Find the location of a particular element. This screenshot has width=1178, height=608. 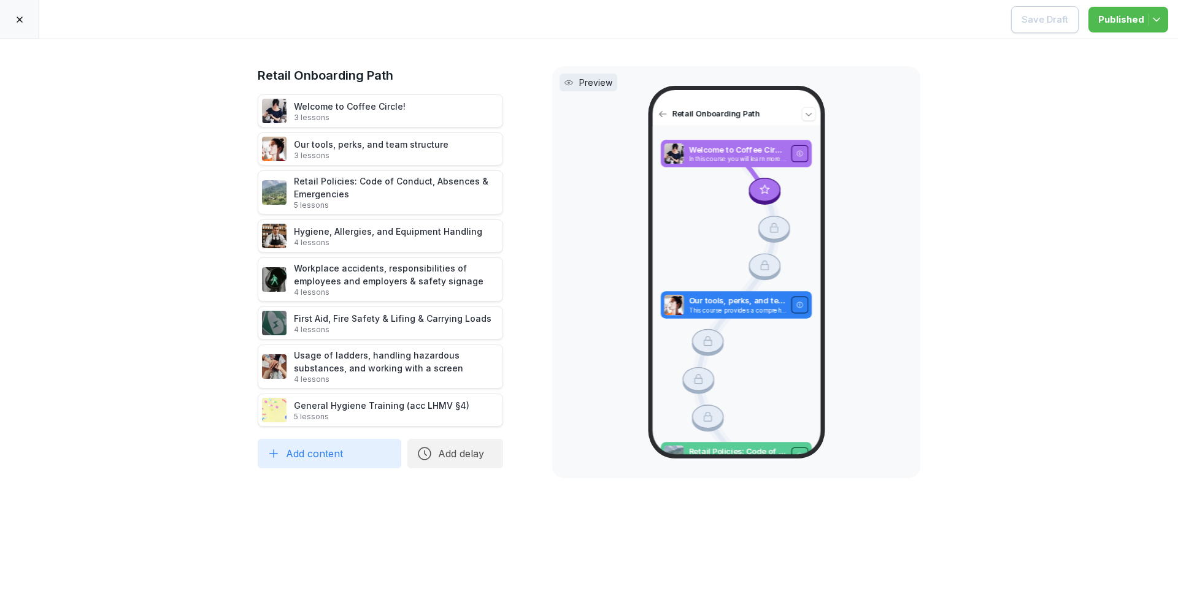

div: First Aid, Fire Safety & Lifing & Carrying Loads4 lessons is located at coordinates (380, 323).